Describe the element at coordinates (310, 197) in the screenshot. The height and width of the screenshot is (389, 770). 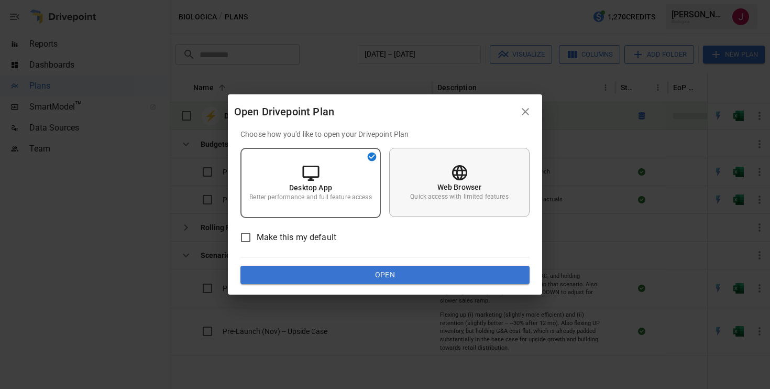
I see `p: Better performance and full feature access` at that location.